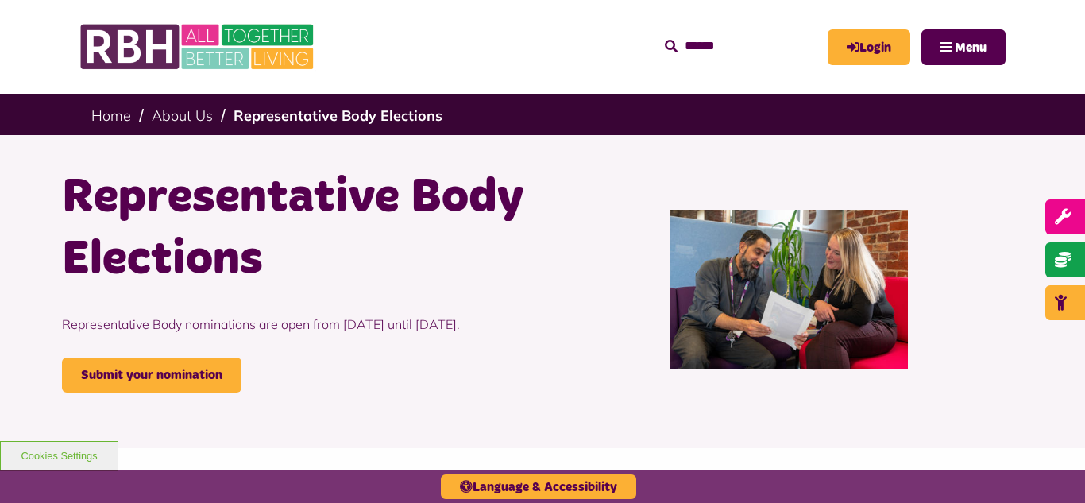  Describe the element at coordinates (296, 229) in the screenshot. I see `h1: Representative Body Elections` at that location.